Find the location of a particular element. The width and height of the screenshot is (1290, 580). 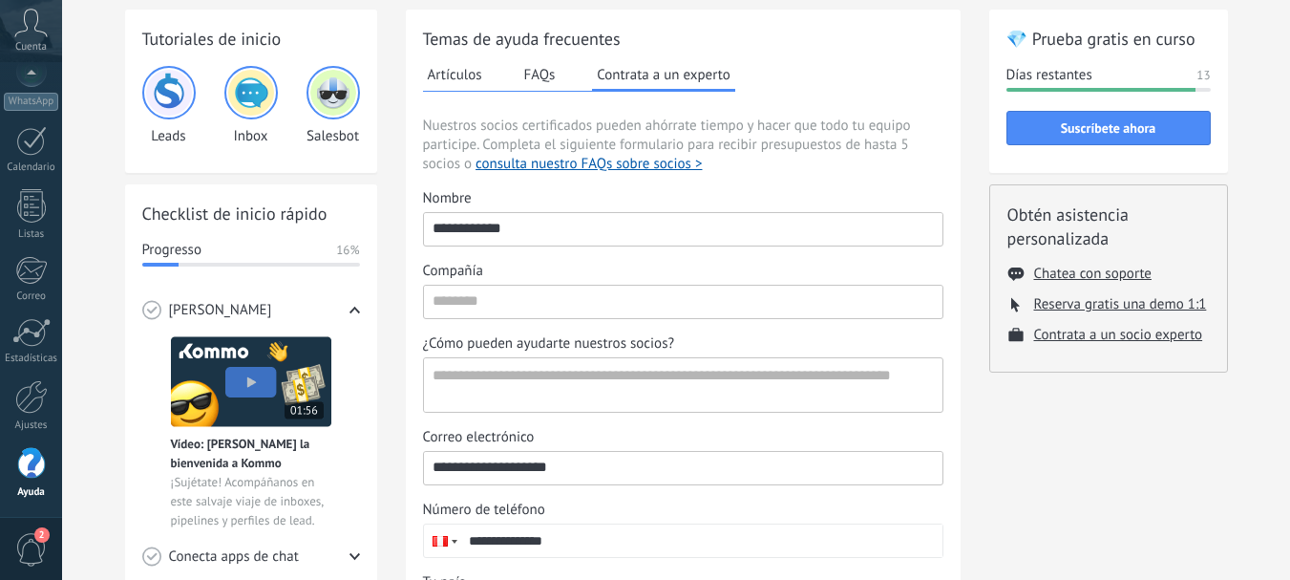

span: Correo electrónico is located at coordinates (478, 437).